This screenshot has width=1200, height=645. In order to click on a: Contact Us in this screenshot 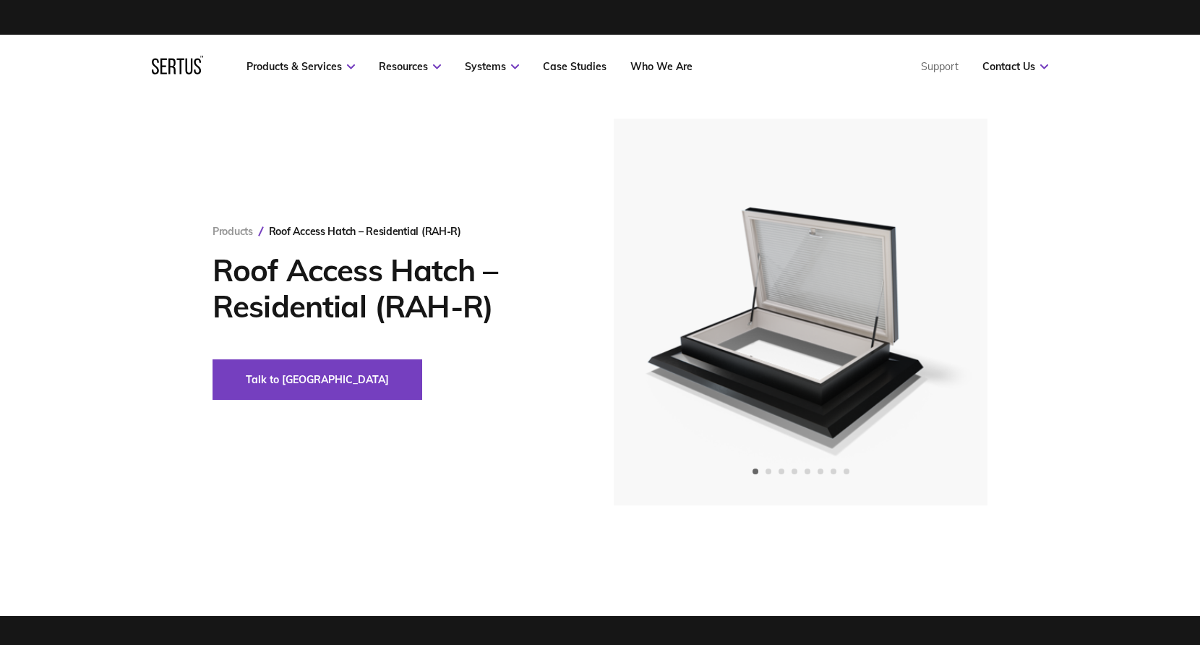, I will do `click(1015, 66)`.